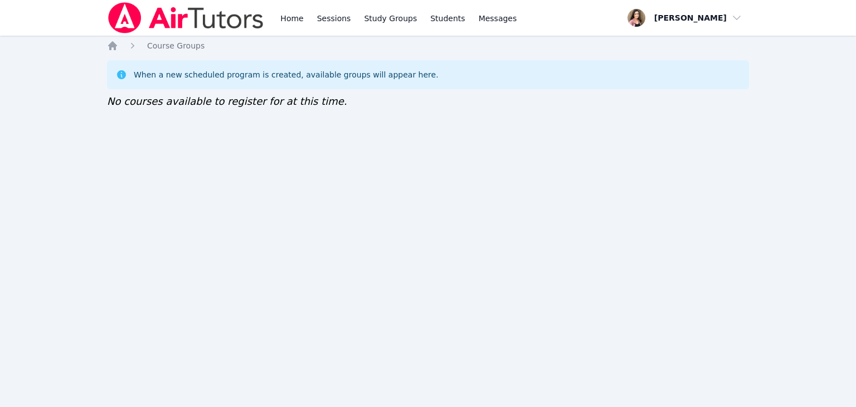  What do you see at coordinates (175, 46) in the screenshot?
I see `span: Course Groups` at bounding box center [175, 46].